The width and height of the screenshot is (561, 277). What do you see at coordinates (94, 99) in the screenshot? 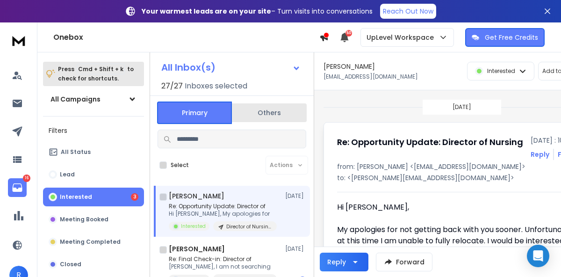
I see `button: All Campaigns` at bounding box center [94, 99].